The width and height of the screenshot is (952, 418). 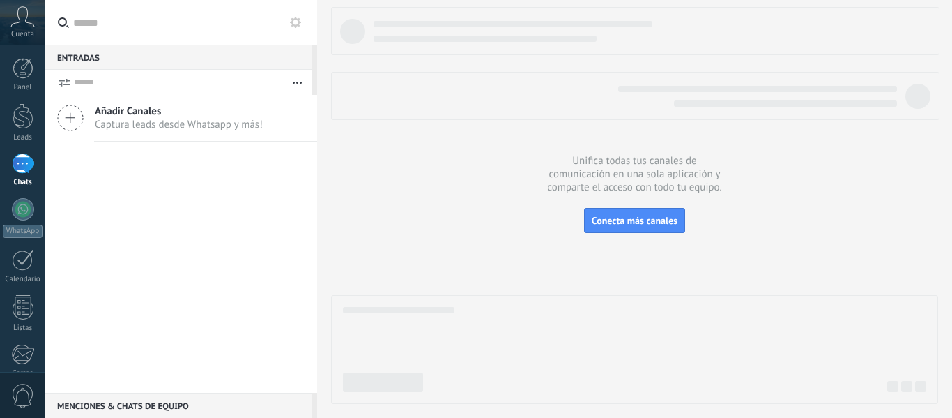 I want to click on span: Añadir Canales, so click(x=178, y=111).